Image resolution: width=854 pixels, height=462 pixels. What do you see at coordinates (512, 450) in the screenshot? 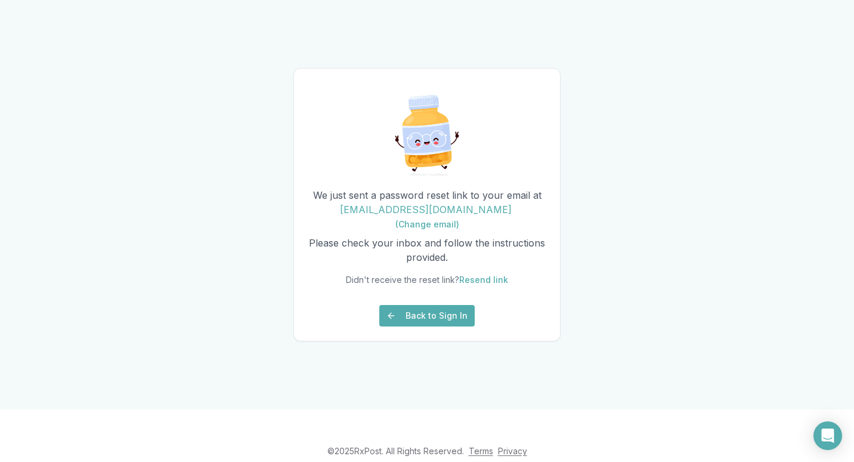
I see `a: Privacy` at bounding box center [512, 450].